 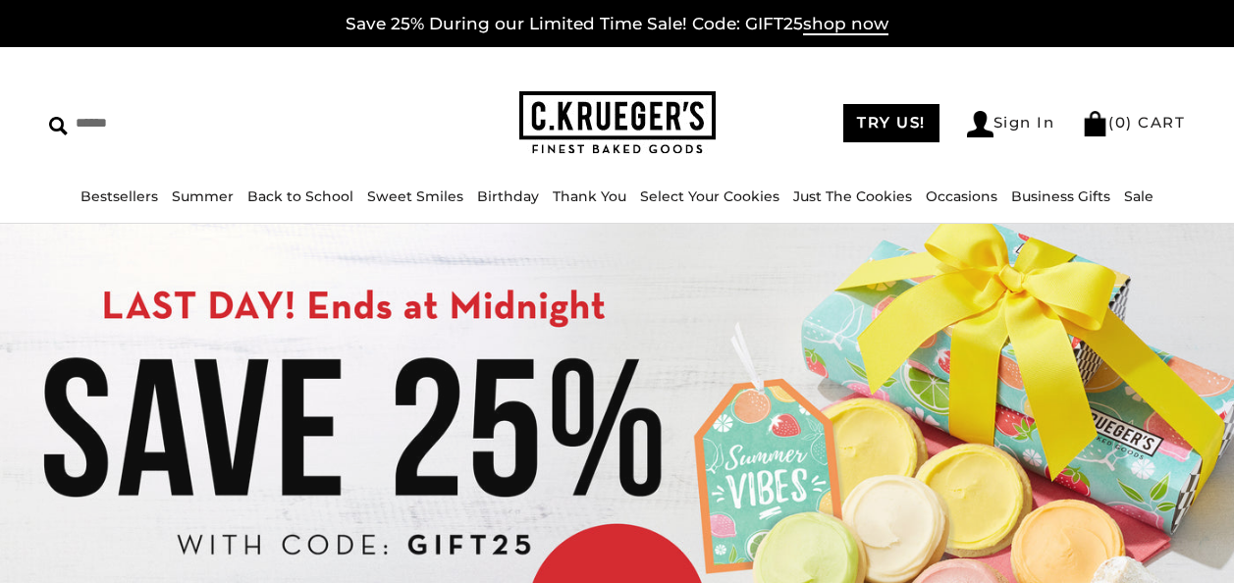 I want to click on a: Select Your Cookies, so click(x=710, y=196).